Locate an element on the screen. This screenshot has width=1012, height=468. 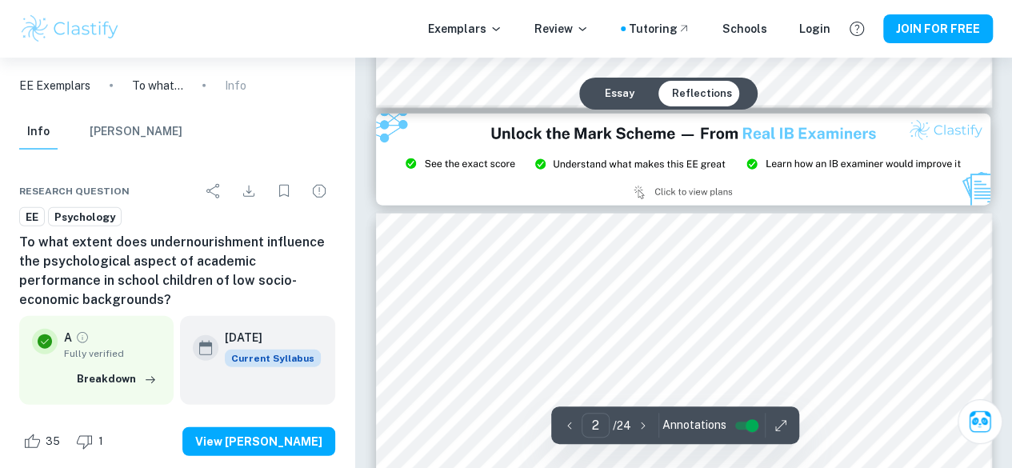
p: To what extent does undernourishment influence the psychological aspect of academic performance i... is located at coordinates (158, 86).